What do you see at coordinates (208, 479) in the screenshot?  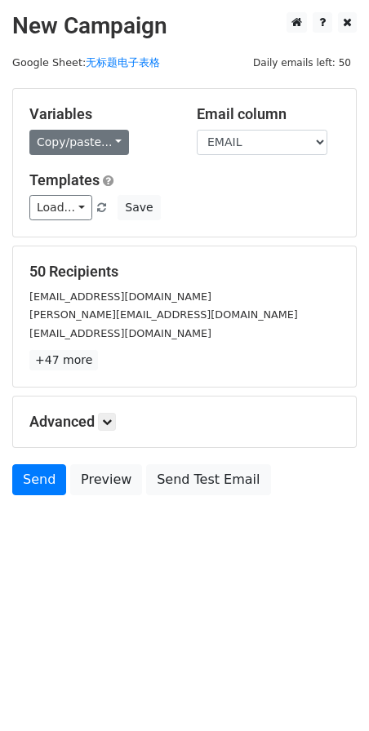 I see `a: Send Test Email` at bounding box center [208, 479].